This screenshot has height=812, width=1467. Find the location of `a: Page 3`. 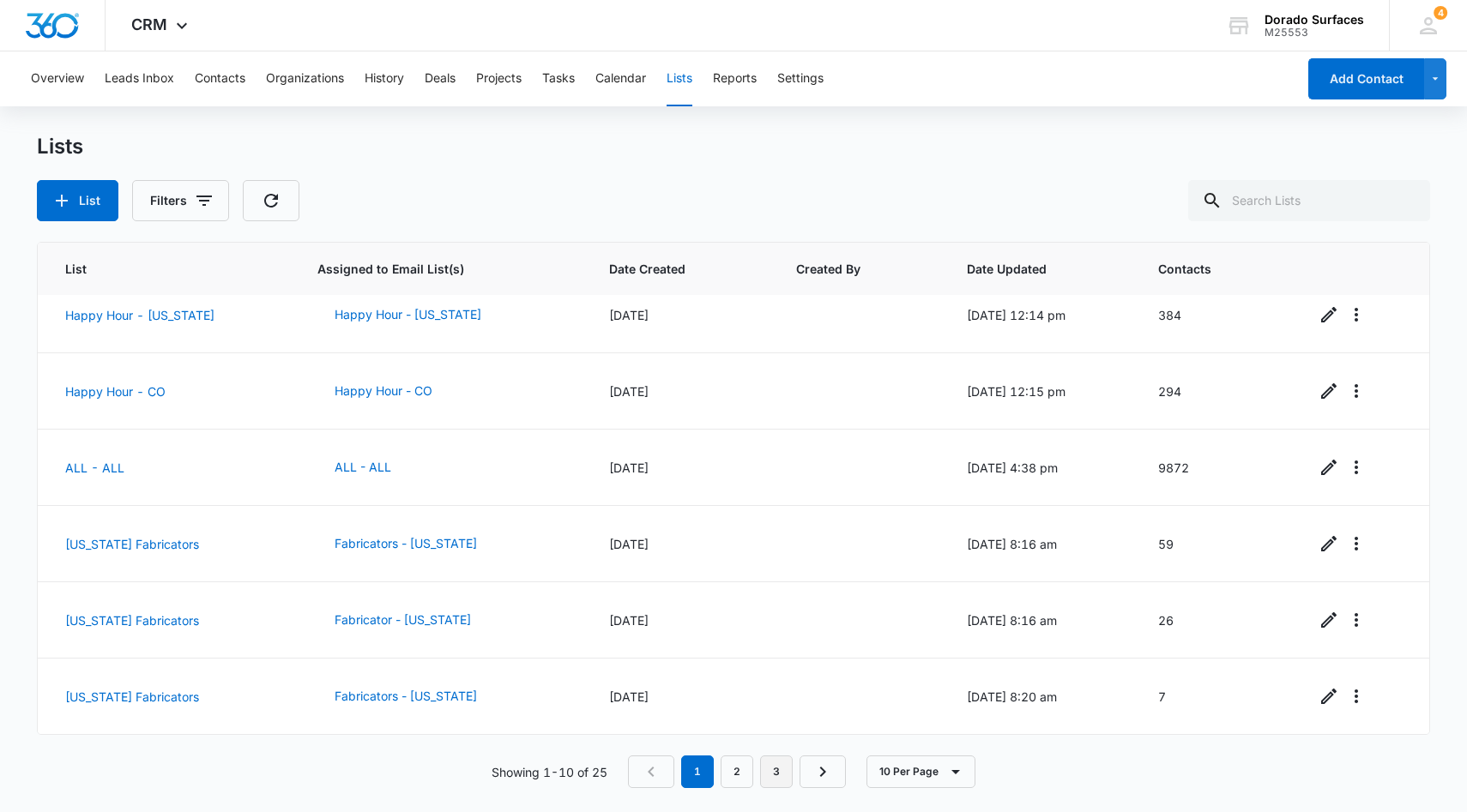

a: Page 3 is located at coordinates (776, 772).